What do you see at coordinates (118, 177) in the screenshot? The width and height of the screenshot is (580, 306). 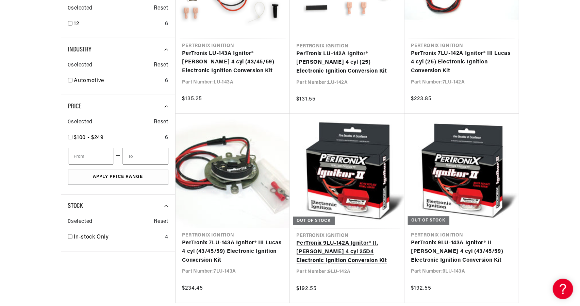 I see `button: Apply Price Range` at bounding box center [118, 177].